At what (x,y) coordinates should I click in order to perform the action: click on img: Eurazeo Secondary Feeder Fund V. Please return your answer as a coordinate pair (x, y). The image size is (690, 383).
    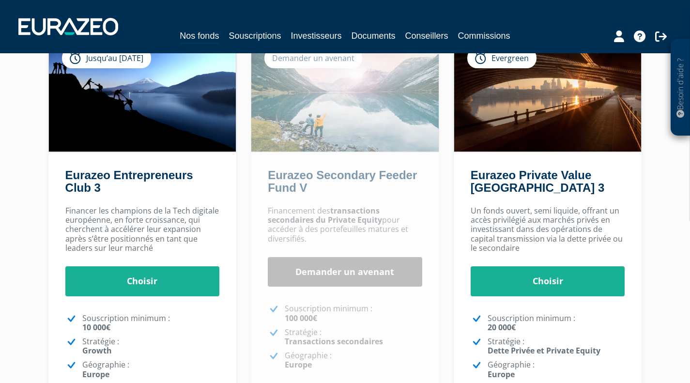
    Looking at the image, I should click on (345, 95).